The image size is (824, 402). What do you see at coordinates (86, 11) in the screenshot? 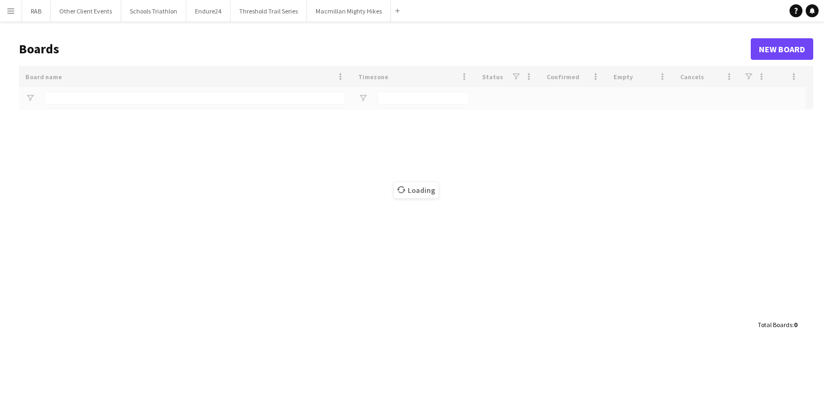
I see `button: Other Client Events` at bounding box center [86, 11].